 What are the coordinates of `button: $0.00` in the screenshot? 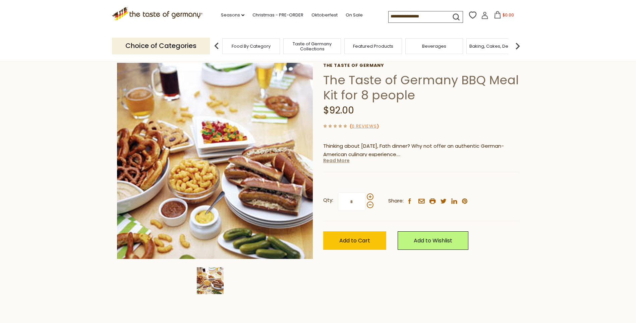 It's located at (504, 16).